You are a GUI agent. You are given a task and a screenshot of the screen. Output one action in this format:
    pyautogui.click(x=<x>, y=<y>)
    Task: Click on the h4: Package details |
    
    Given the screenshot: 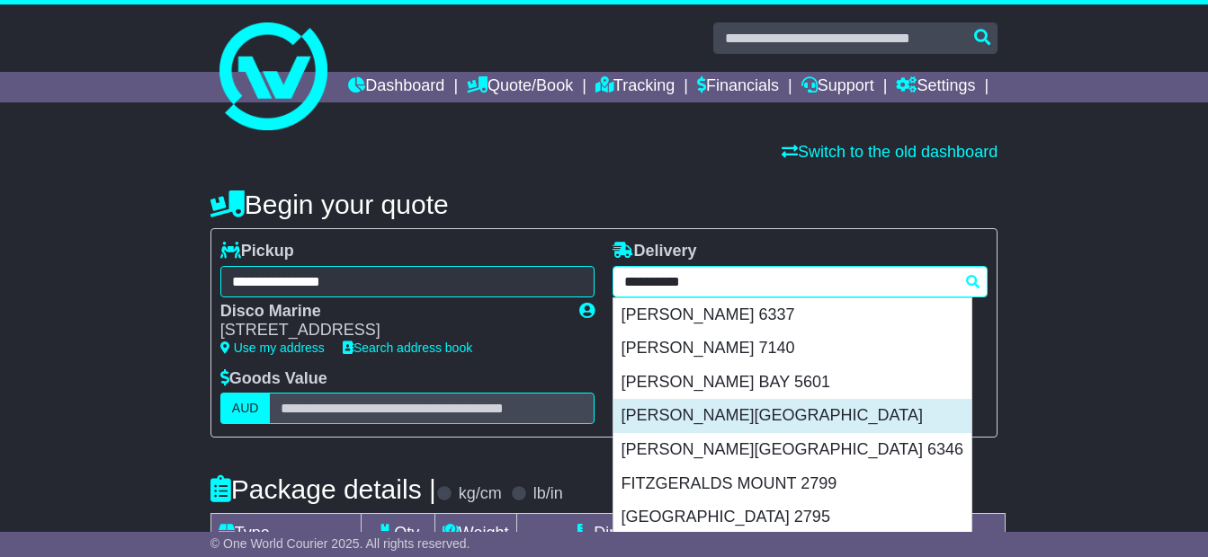 What is the action you would take?
    pyautogui.click(x=323, y=489)
    